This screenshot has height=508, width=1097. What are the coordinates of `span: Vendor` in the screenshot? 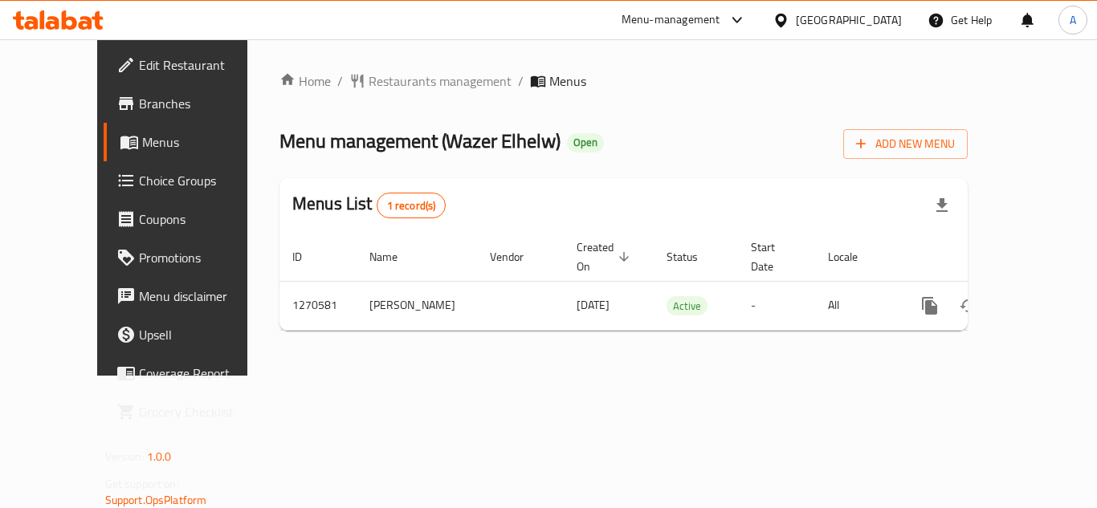 It's located at (517, 257).